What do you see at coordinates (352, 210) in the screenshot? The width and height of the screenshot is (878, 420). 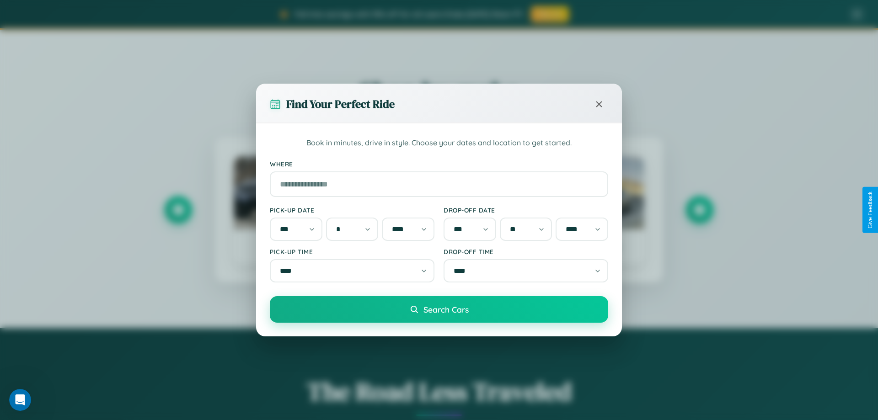 I see `label: Pick-up Date` at bounding box center [352, 210].